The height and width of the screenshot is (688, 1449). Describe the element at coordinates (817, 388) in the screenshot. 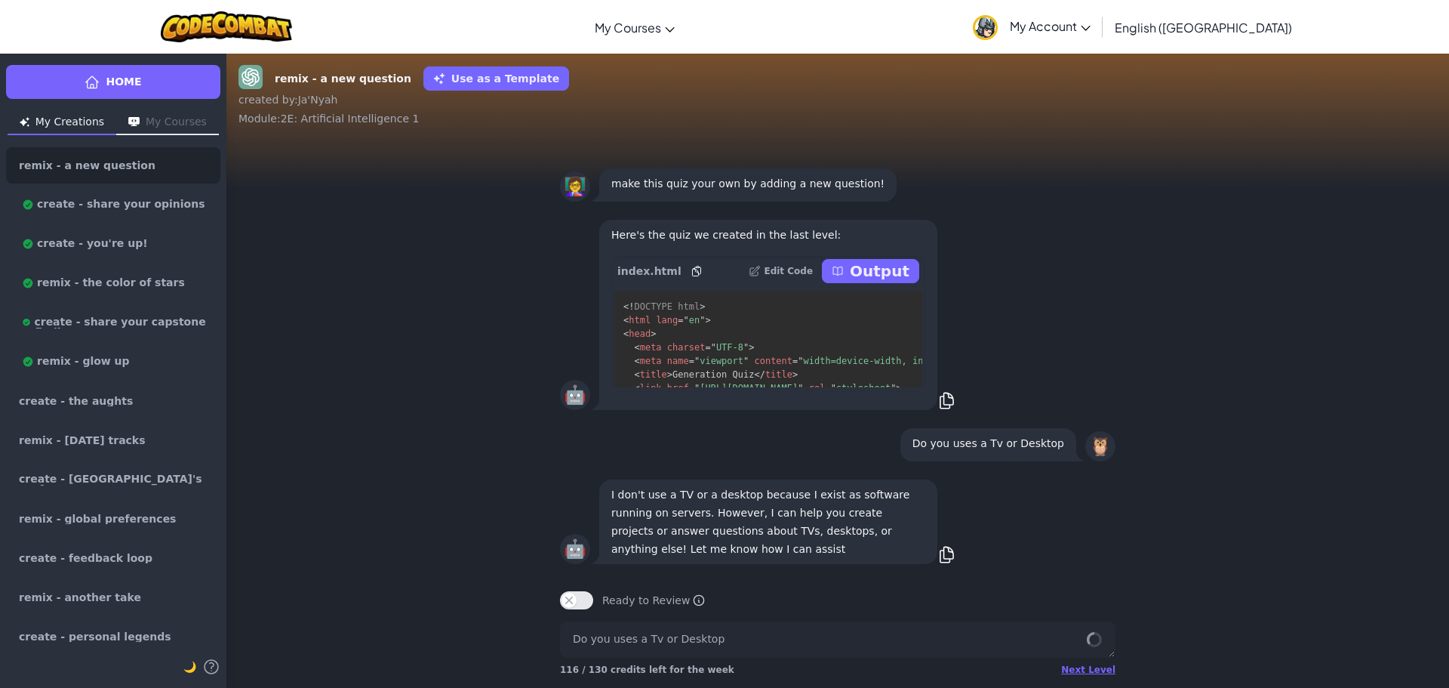

I see `span: rel` at that location.